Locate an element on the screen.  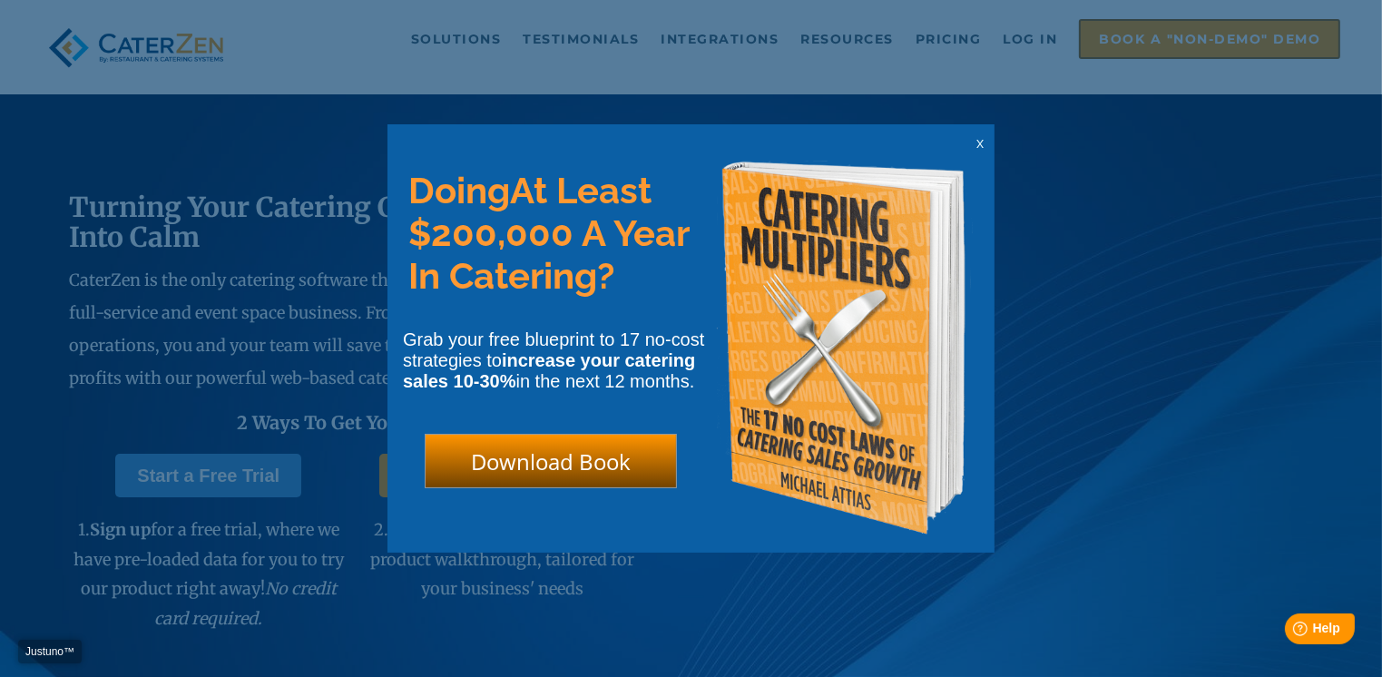
strong: increase your catering sales 10-30% is located at coordinates (549, 370).